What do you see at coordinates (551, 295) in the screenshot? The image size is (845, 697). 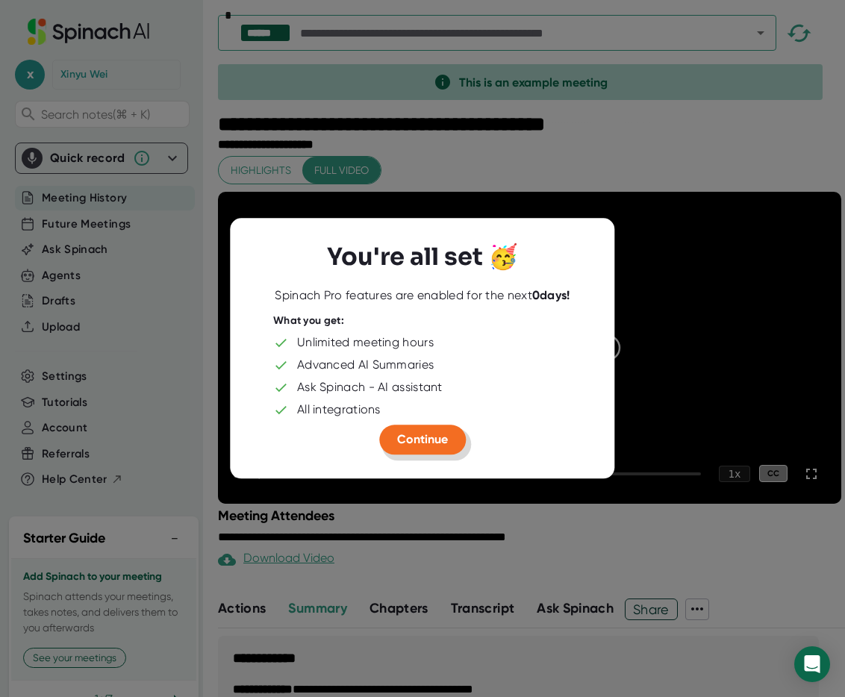 I see `b: 0 days!` at bounding box center [551, 295].